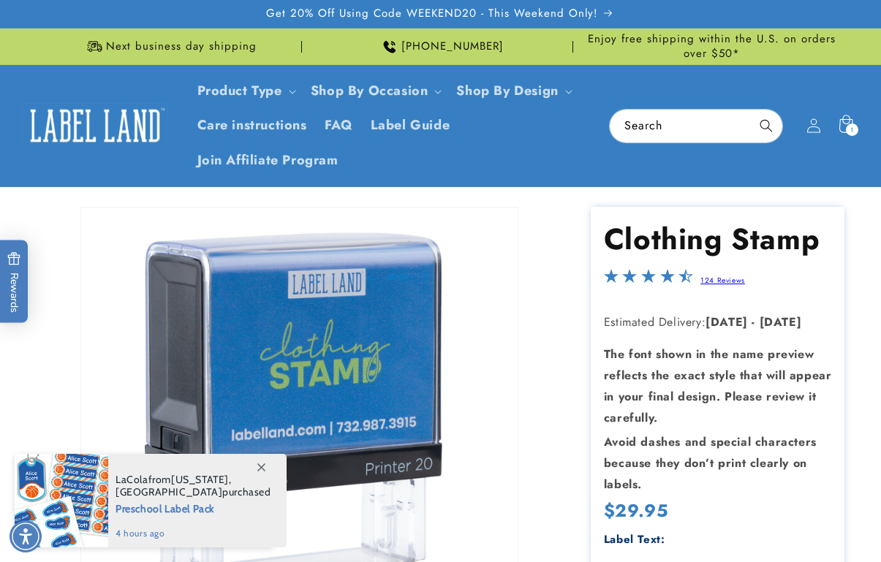  I want to click on a: Label Land, so click(95, 125).